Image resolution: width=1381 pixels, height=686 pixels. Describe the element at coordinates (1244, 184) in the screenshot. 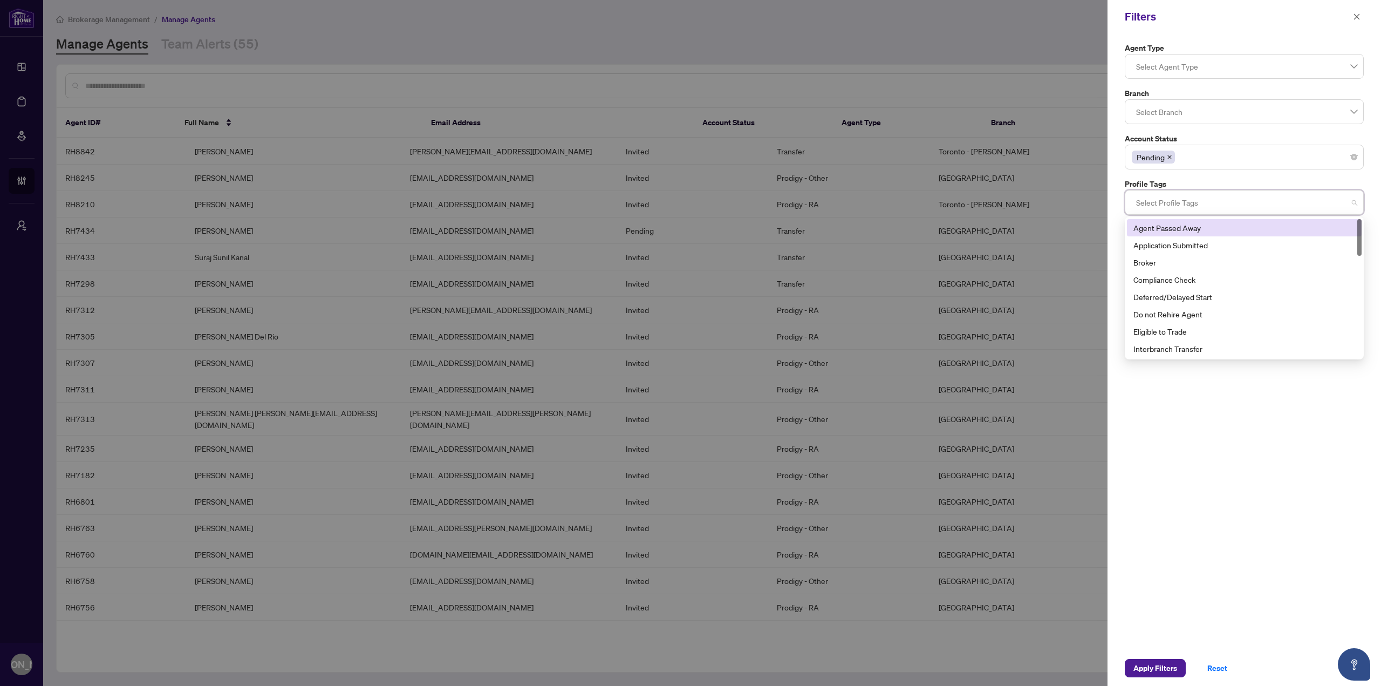

I see `label: Profile Tags` at that location.